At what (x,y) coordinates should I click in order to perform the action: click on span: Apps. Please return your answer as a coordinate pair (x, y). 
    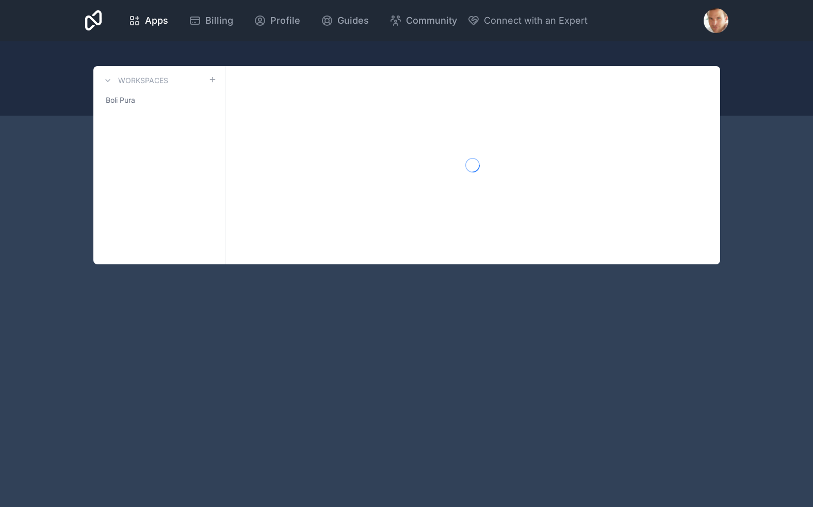
    Looking at the image, I should click on (156, 21).